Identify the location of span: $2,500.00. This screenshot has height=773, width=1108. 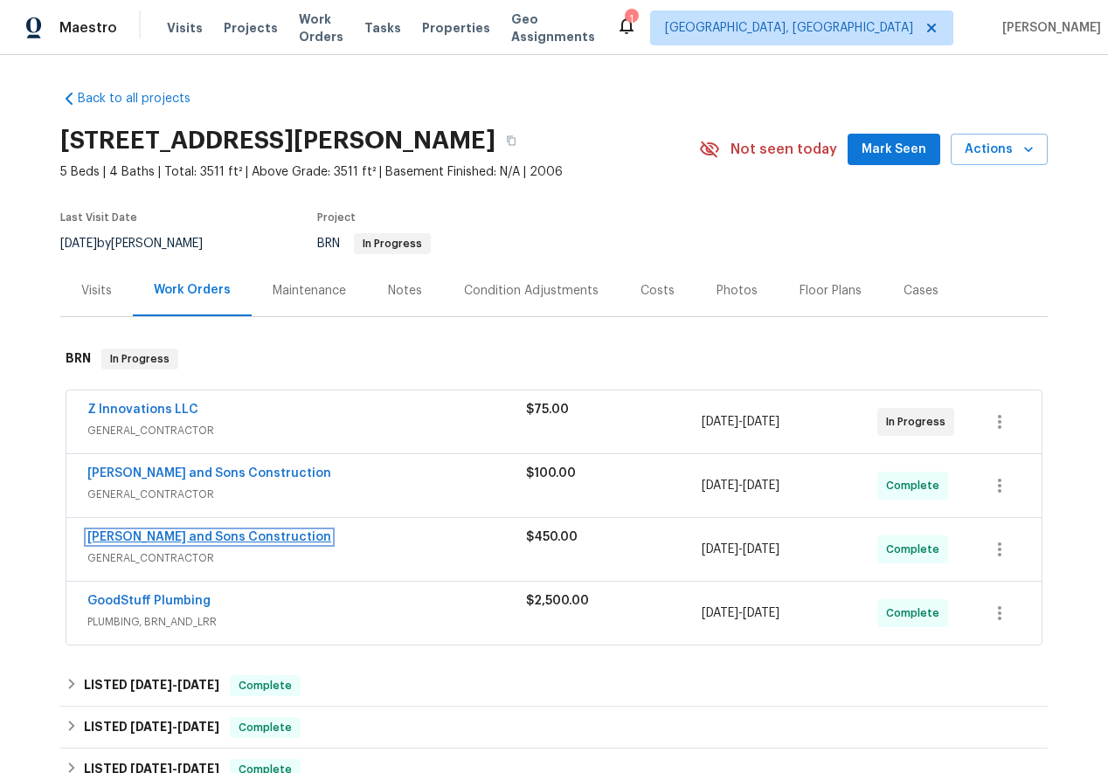
(557, 601).